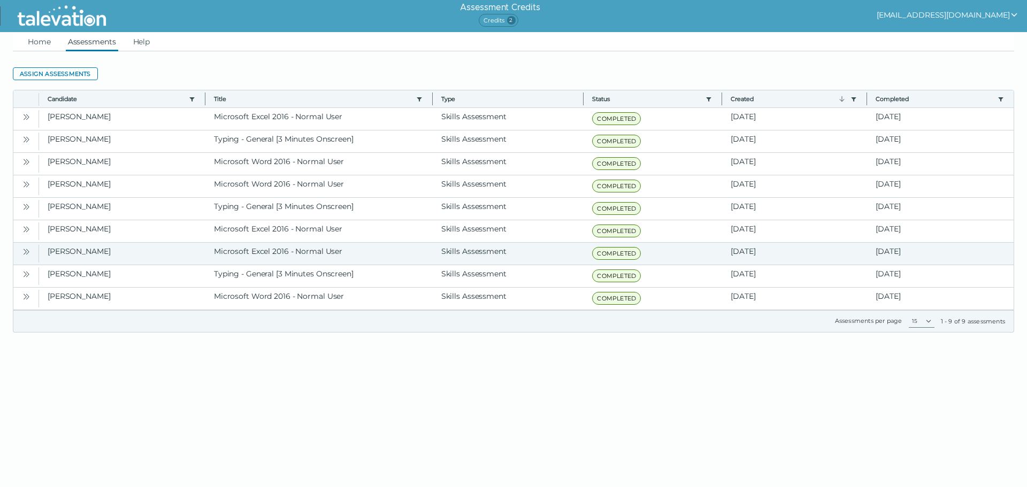  Describe the element at coordinates (498, 20) in the screenshot. I see `span: Credits` at that location.